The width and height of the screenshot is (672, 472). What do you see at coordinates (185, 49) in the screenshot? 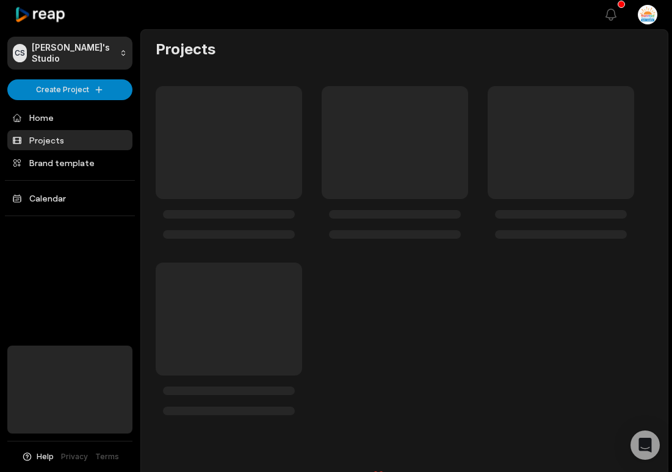
I see `h2: Projects` at bounding box center [185, 49].